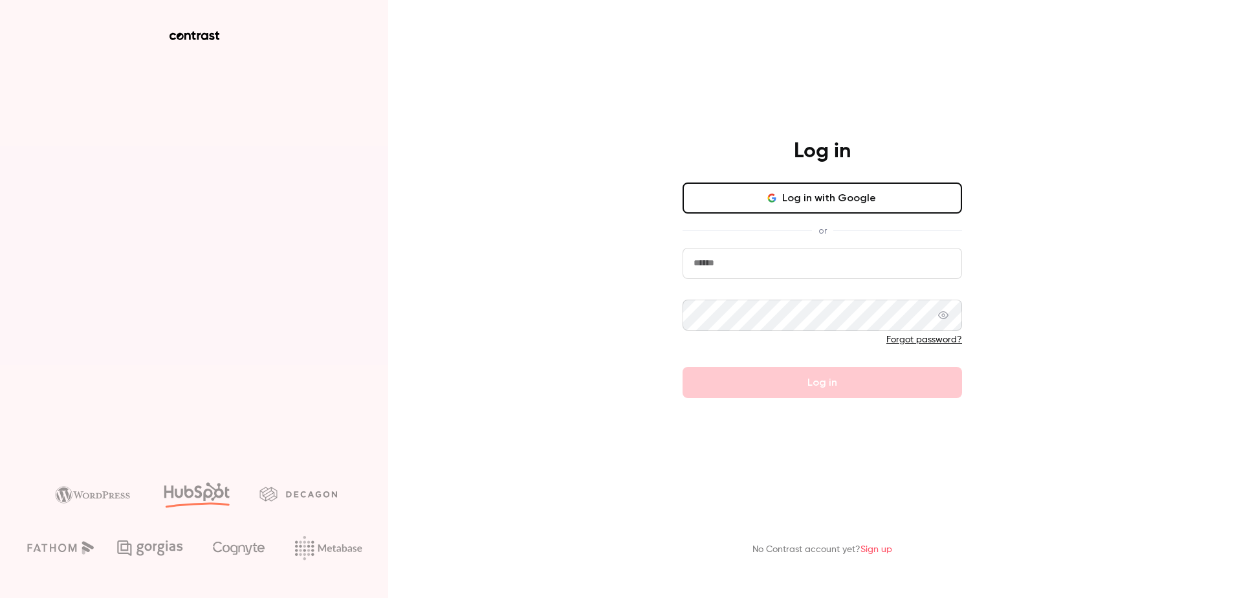  I want to click on a: Forgot password?, so click(924, 340).